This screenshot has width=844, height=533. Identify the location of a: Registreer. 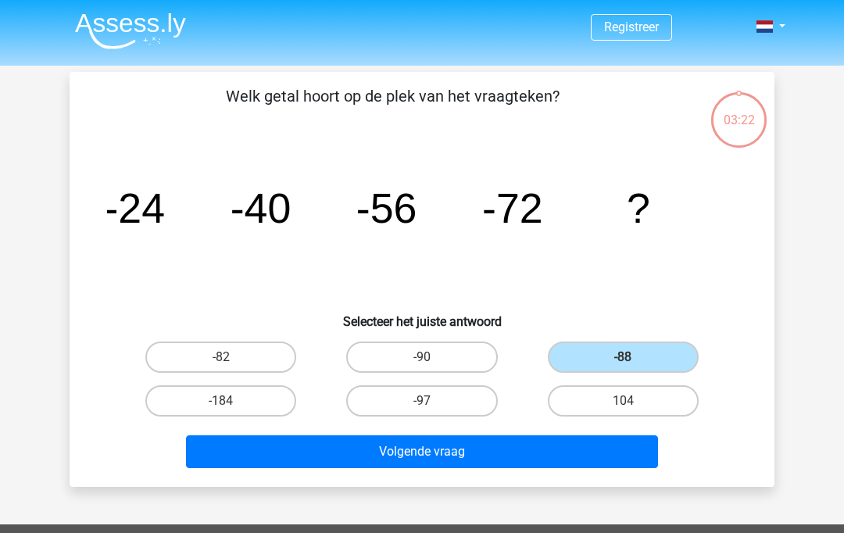
(631, 27).